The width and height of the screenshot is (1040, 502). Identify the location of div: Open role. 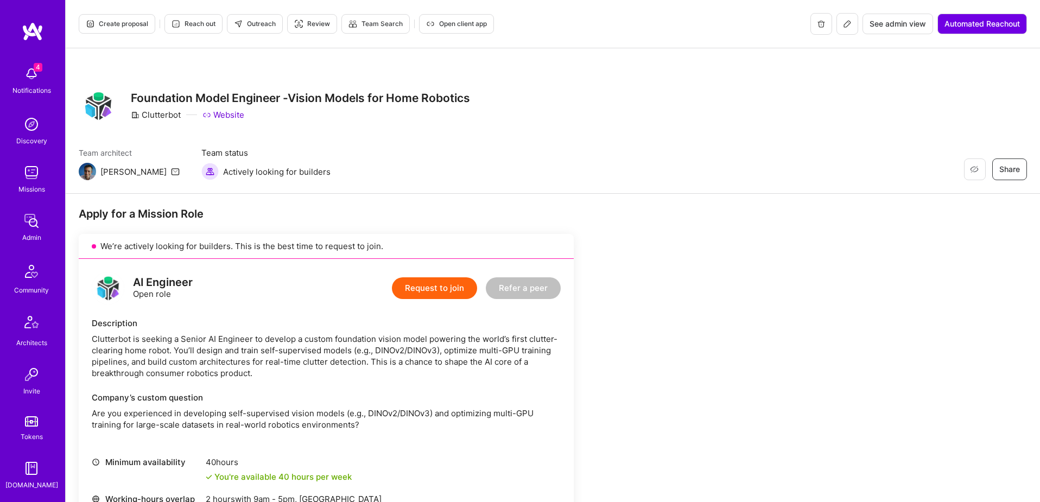
(163, 288).